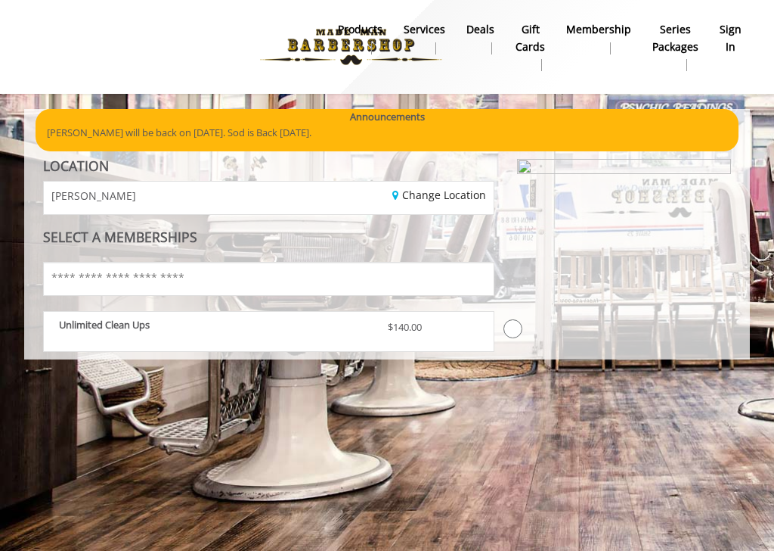  What do you see at coordinates (360, 39) in the screenshot?
I see `a: Productsproducts` at bounding box center [360, 39].